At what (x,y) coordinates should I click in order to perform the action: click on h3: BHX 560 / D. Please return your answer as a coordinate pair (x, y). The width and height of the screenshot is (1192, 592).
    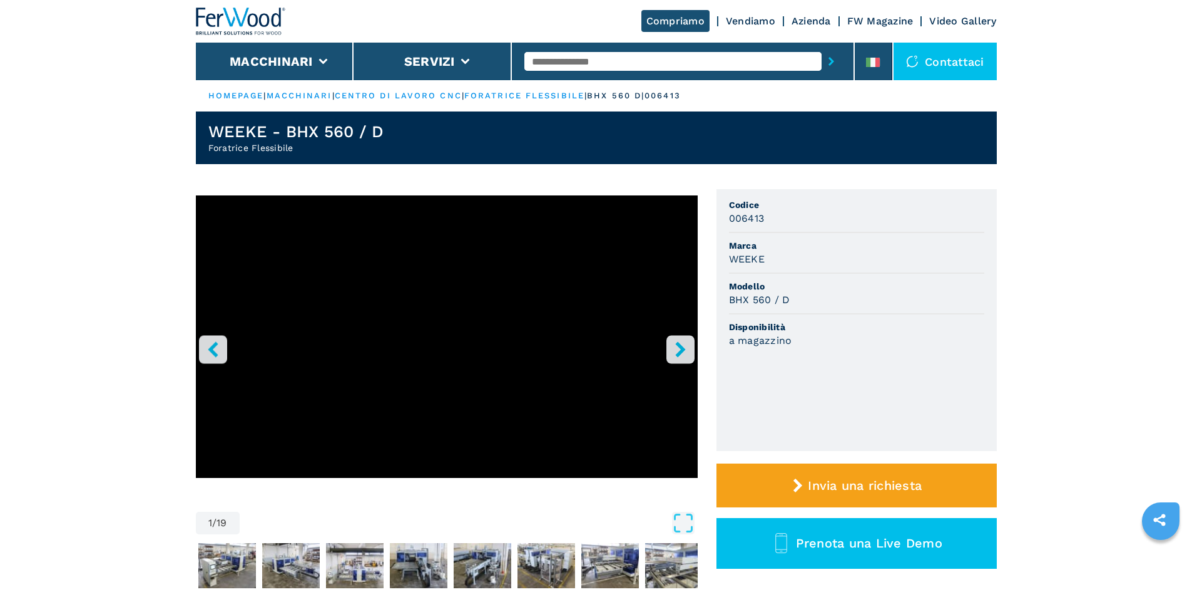
    Looking at the image, I should click on (760, 299).